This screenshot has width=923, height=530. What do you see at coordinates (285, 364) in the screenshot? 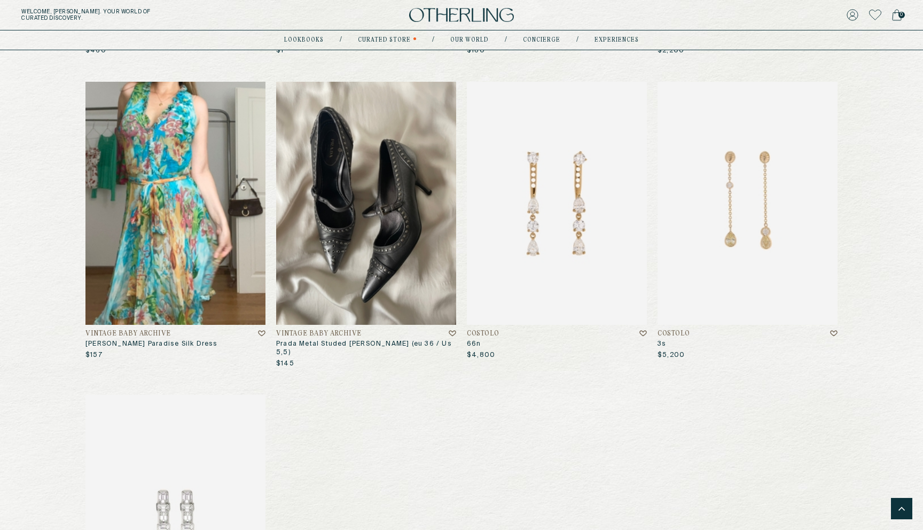
I see `p: $145` at bounding box center [285, 364].